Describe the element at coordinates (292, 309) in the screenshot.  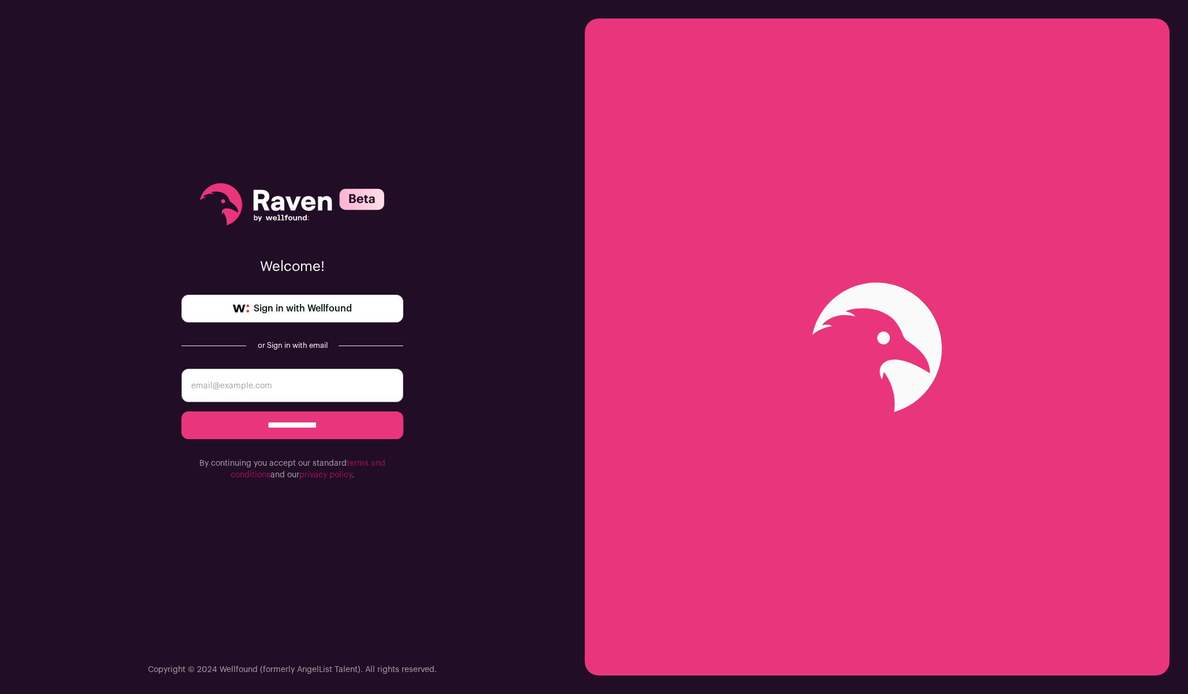
I see `a: Sign in with Wellfound` at that location.